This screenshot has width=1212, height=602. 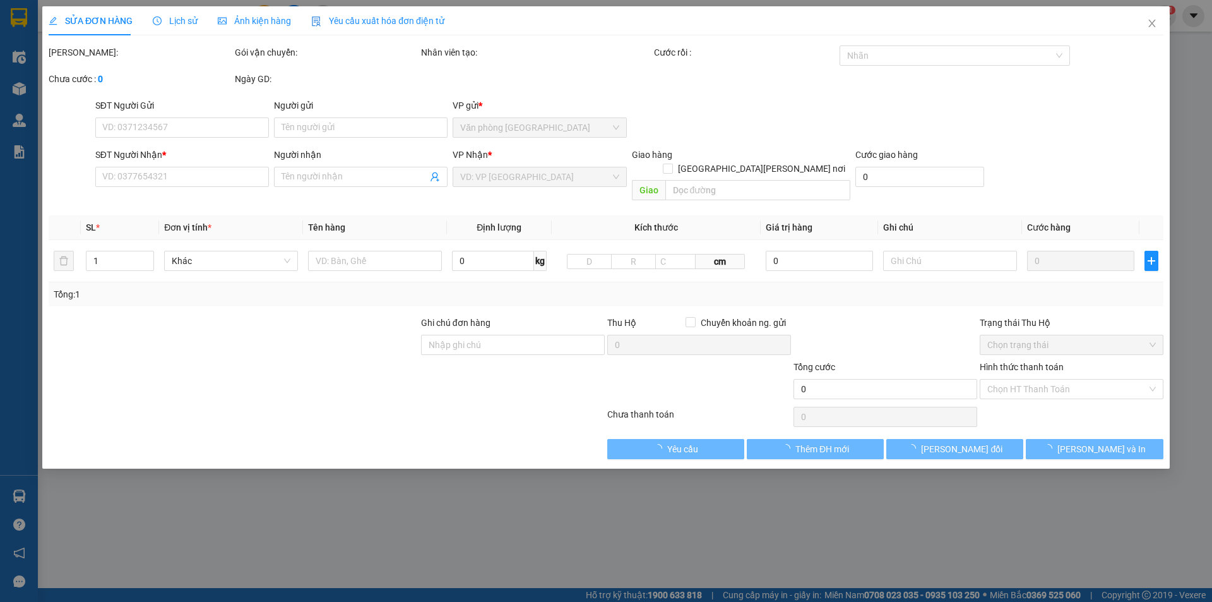 What do you see at coordinates (361, 155) in the screenshot?
I see `div: Người nhận` at bounding box center [361, 155].